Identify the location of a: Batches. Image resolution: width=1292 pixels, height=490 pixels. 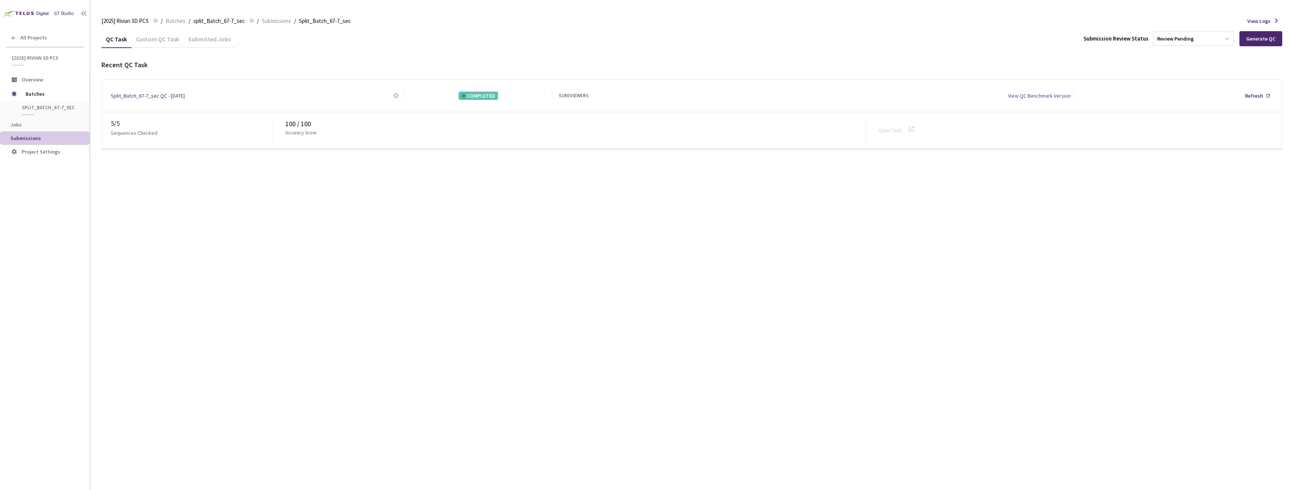
(175, 21).